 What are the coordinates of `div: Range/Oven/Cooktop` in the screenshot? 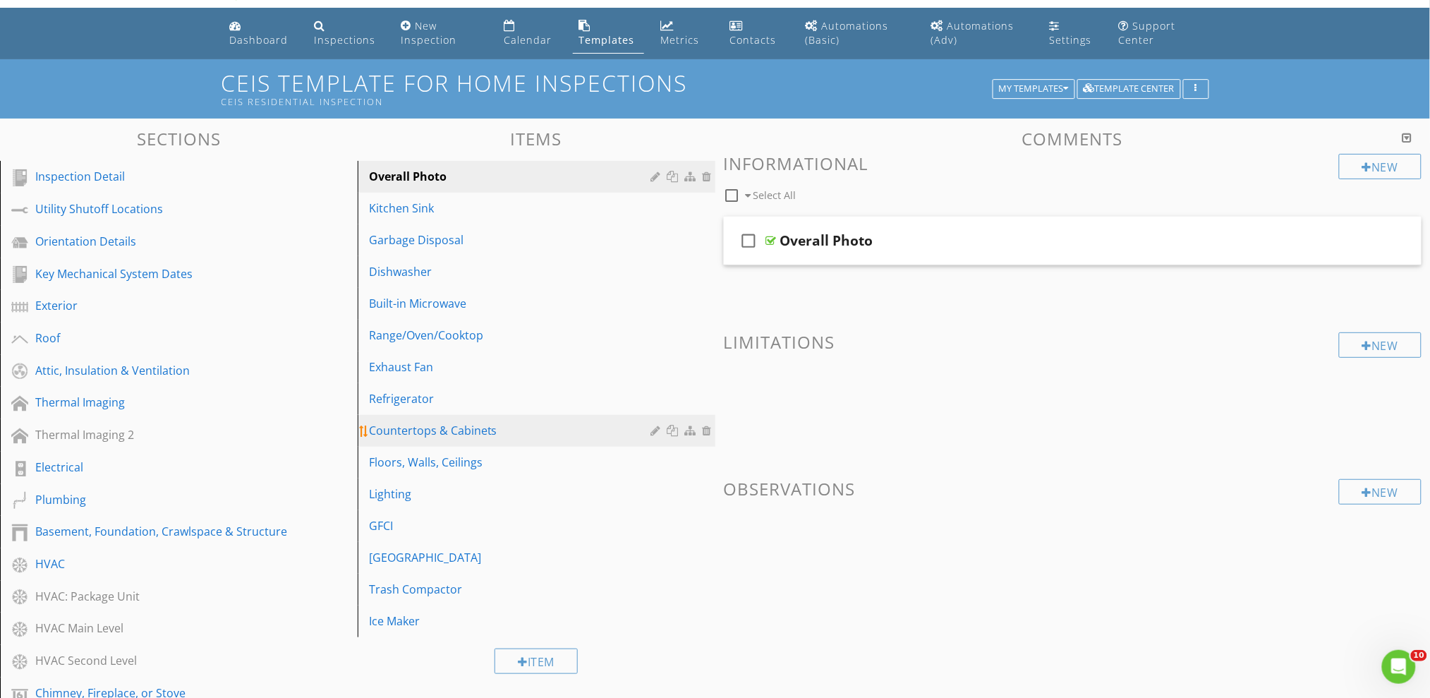 It's located at (512, 335).